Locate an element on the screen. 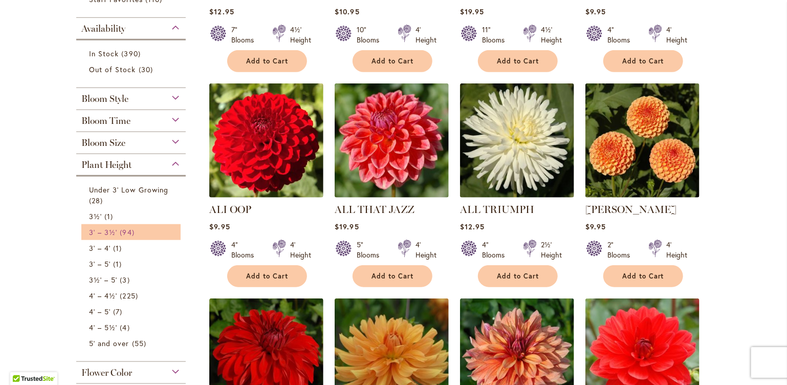 This screenshot has width=787, height=385. a: 4' – 4½' 225 is located at coordinates (132, 295).